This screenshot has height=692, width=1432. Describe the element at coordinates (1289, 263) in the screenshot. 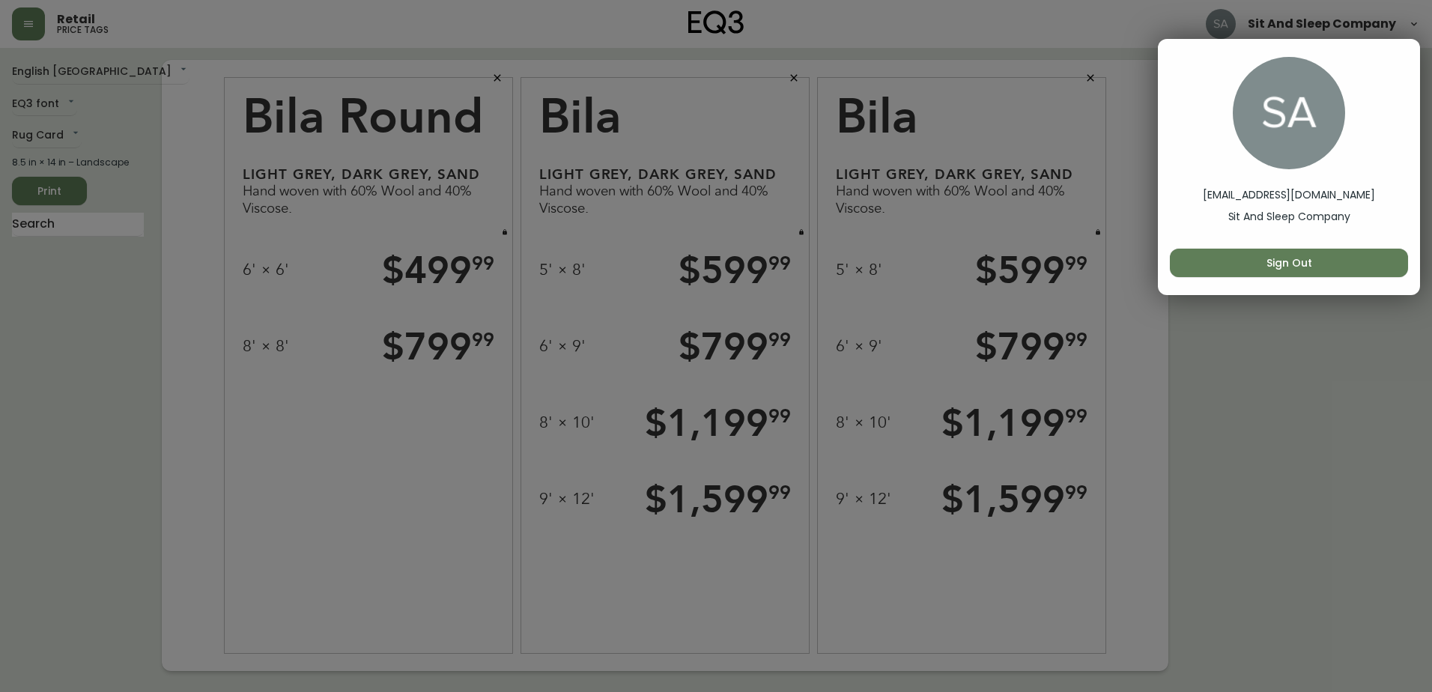

I see `span: Sign Out` at that location.